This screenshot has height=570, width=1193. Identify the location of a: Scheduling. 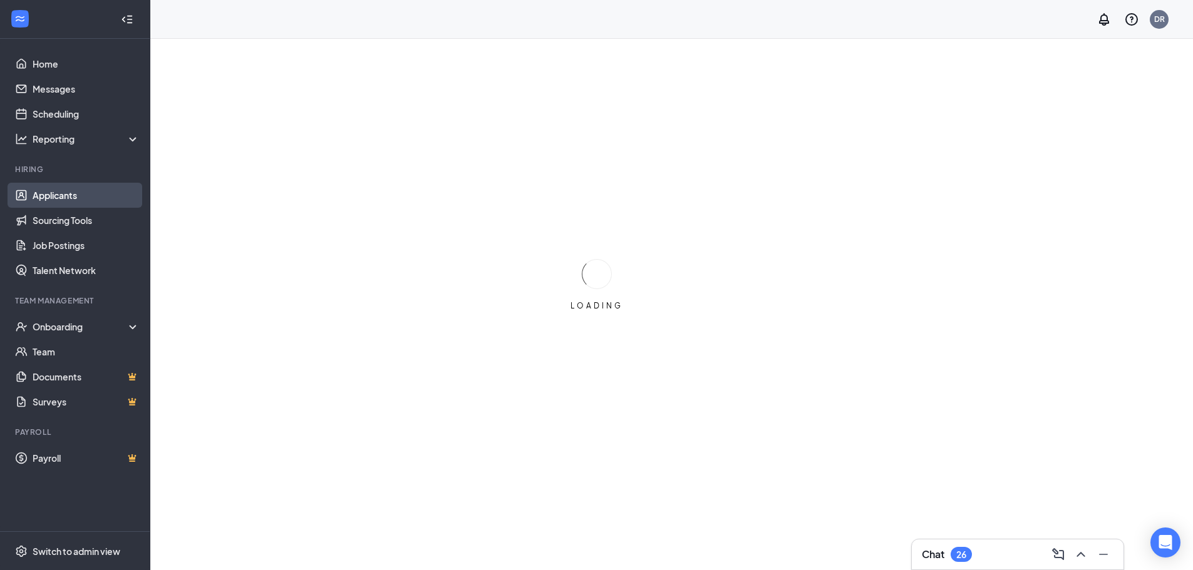
(86, 114).